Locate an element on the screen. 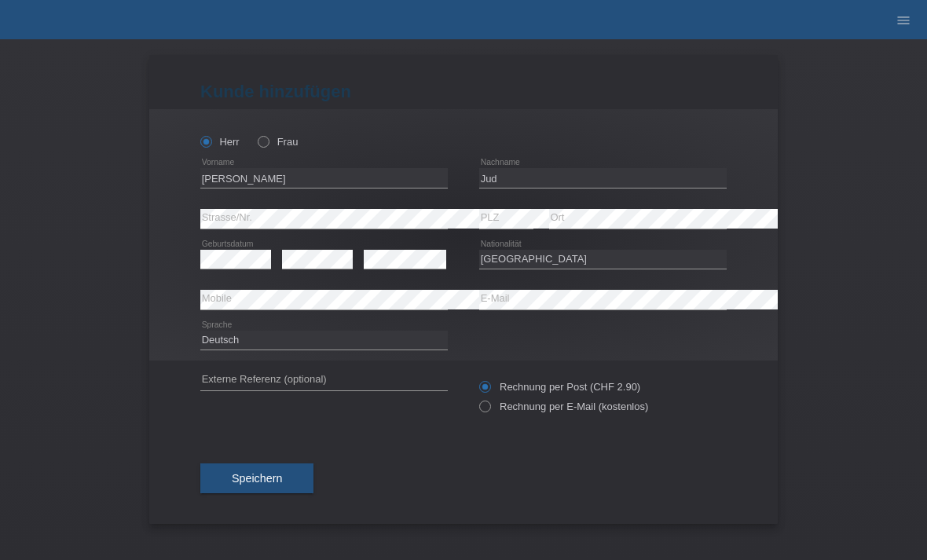  input: Rechnung per Post (CHF 2.90) is located at coordinates (484, 390).